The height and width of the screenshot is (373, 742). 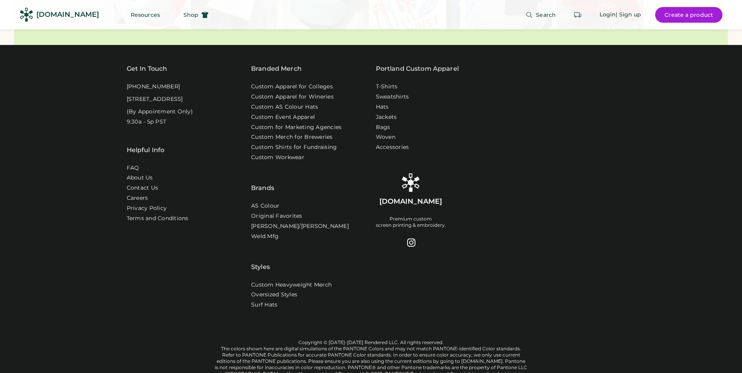 I want to click on div: (By Appointment Only), so click(x=160, y=112).